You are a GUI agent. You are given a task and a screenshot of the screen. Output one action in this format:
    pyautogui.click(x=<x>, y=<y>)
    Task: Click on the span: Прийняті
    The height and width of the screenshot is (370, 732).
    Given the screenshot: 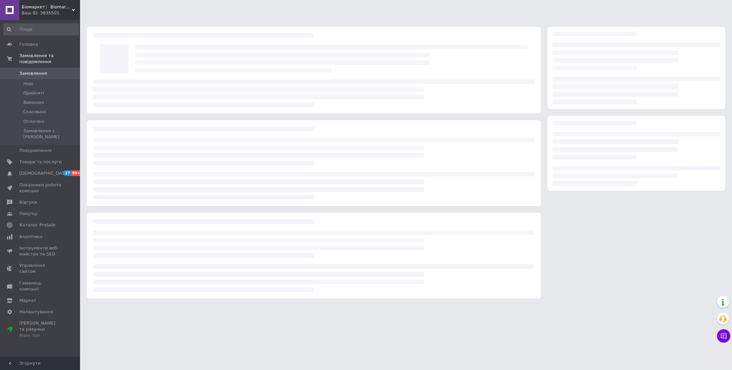 What is the action you would take?
    pyautogui.click(x=34, y=93)
    